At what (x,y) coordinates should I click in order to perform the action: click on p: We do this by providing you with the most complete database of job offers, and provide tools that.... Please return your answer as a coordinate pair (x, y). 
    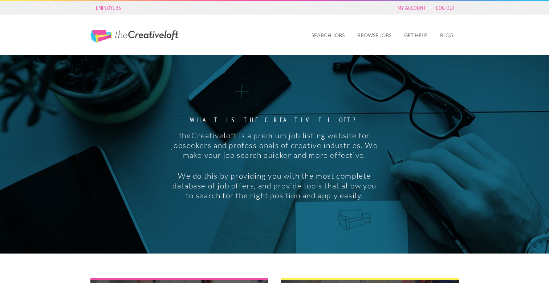
    Looking at the image, I should click on (274, 185).